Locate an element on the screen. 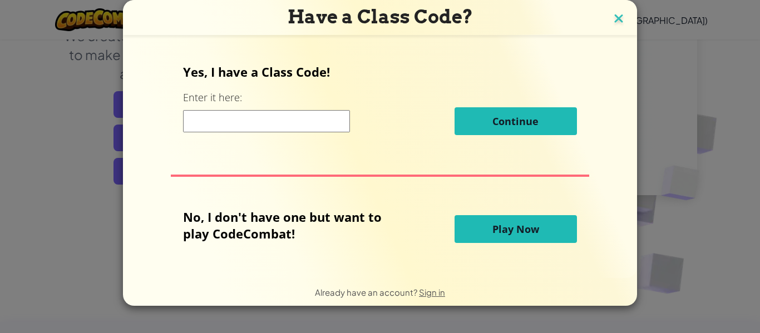 This screenshot has height=333, width=760. span: Continue is located at coordinates (515, 121).